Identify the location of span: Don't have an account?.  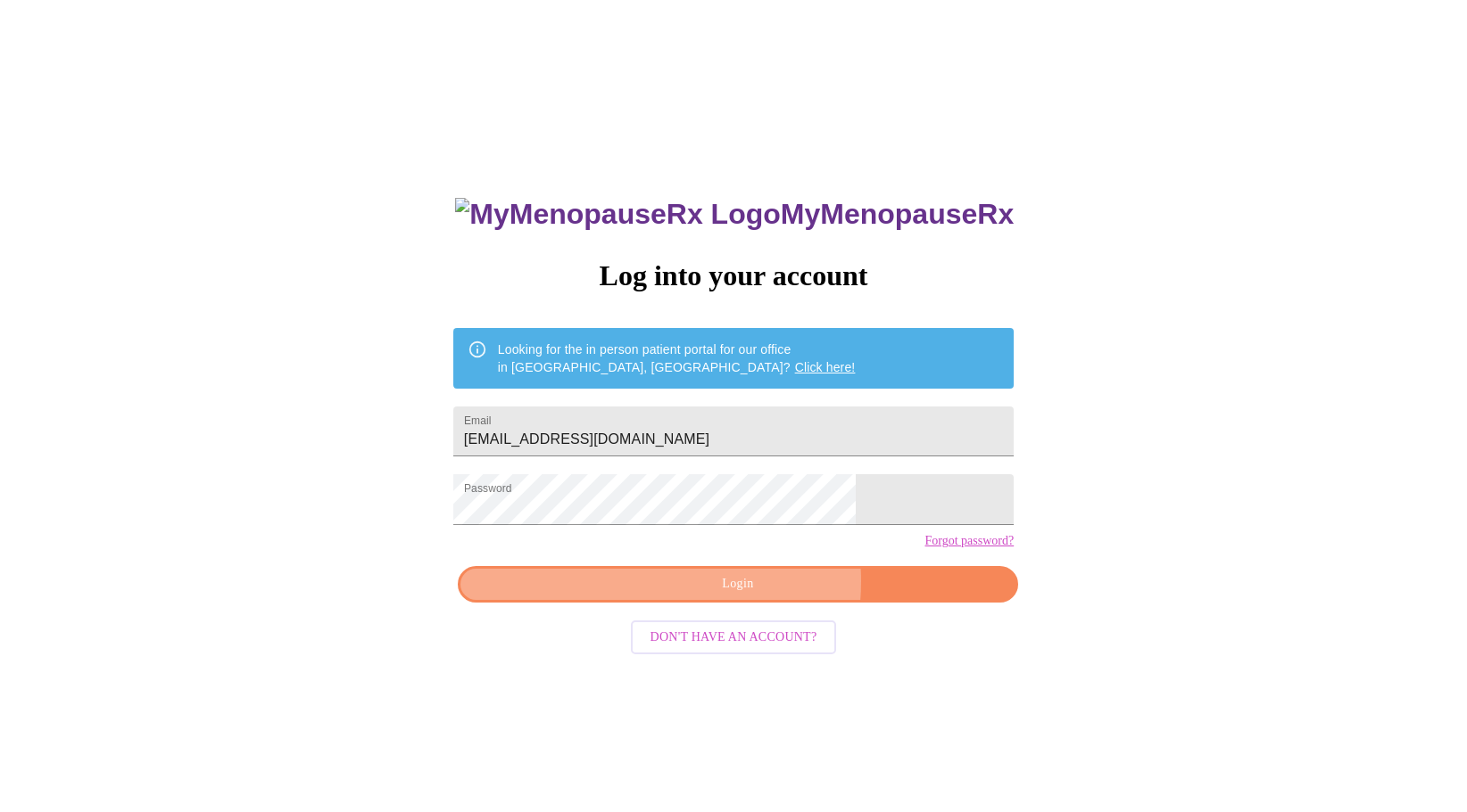
(734, 638).